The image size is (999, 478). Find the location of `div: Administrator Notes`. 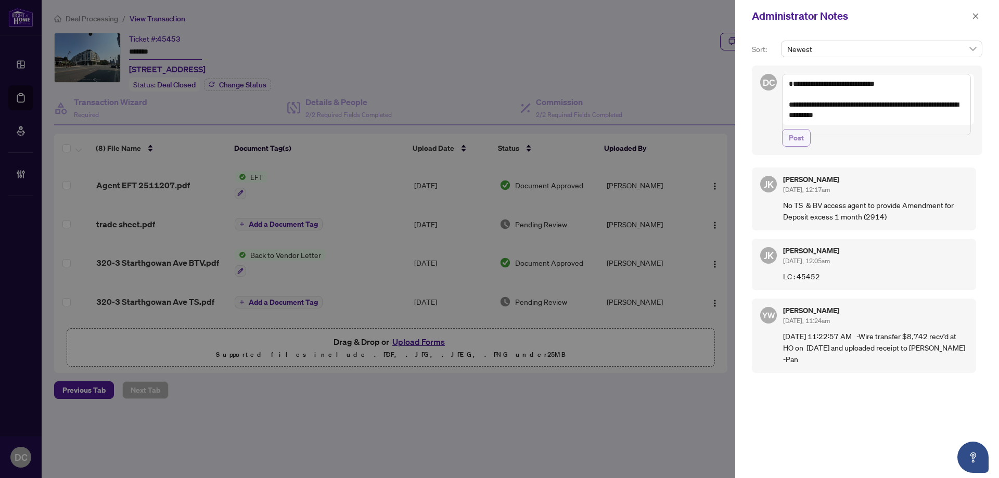

div: Administrator Notes is located at coordinates (860, 16).